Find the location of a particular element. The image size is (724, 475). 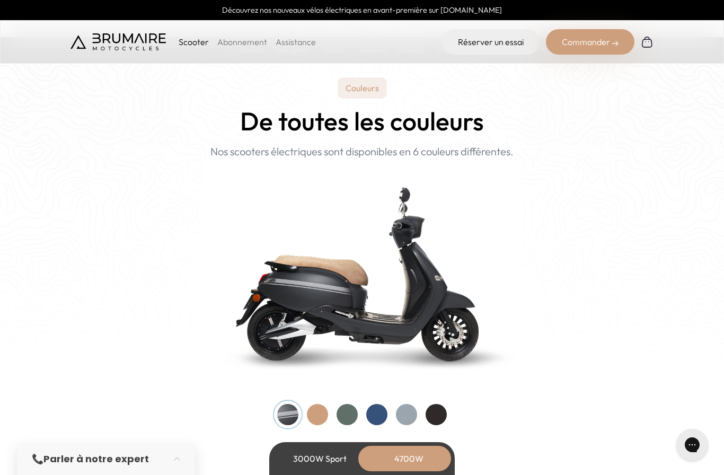

button: Gorgias live chat is located at coordinates (21, 20).